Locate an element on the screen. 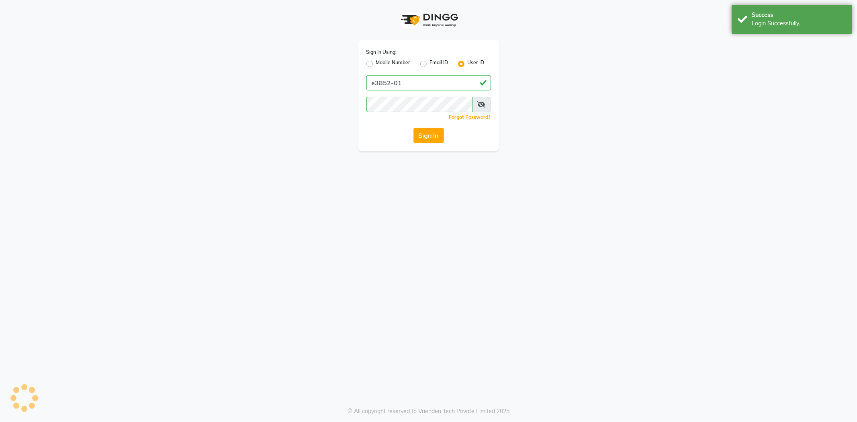  button: Sign In is located at coordinates (429, 135).